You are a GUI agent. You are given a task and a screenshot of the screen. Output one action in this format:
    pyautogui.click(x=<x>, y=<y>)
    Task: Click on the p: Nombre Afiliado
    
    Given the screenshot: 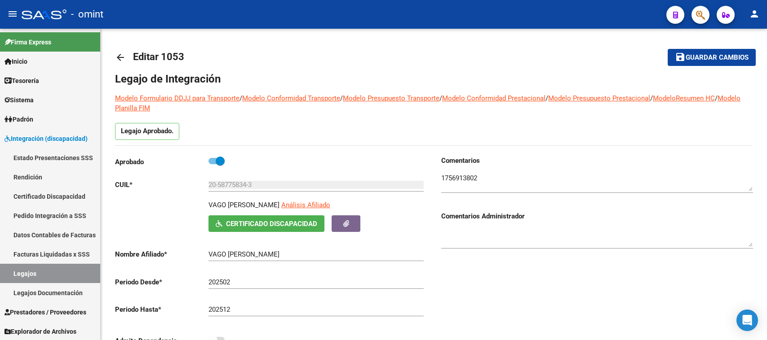 What is the action you would take?
    pyautogui.click(x=162, y=255)
    